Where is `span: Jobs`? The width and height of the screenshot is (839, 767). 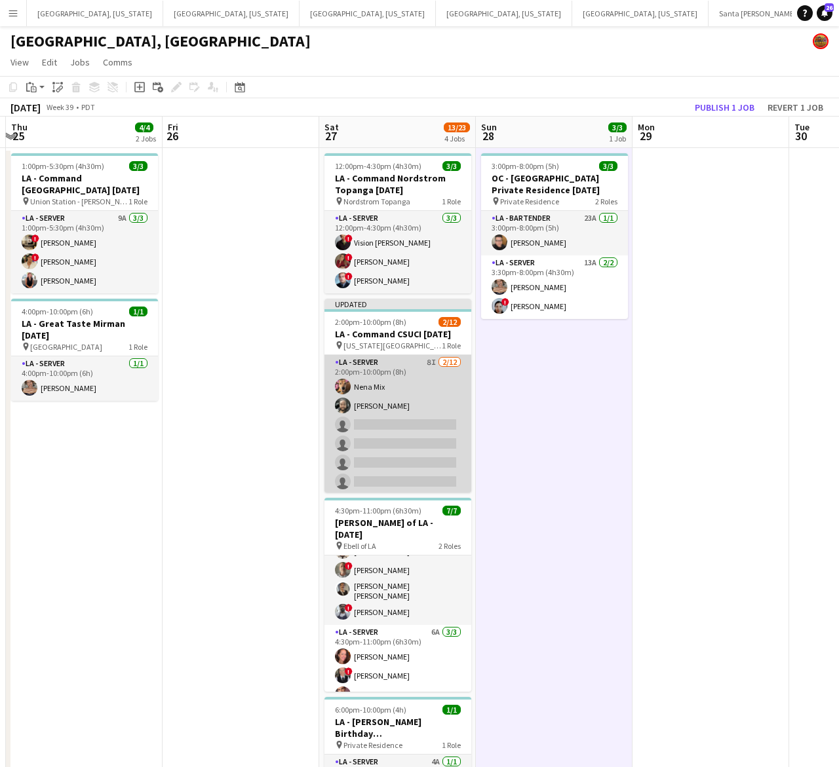
span: Jobs is located at coordinates (80, 62).